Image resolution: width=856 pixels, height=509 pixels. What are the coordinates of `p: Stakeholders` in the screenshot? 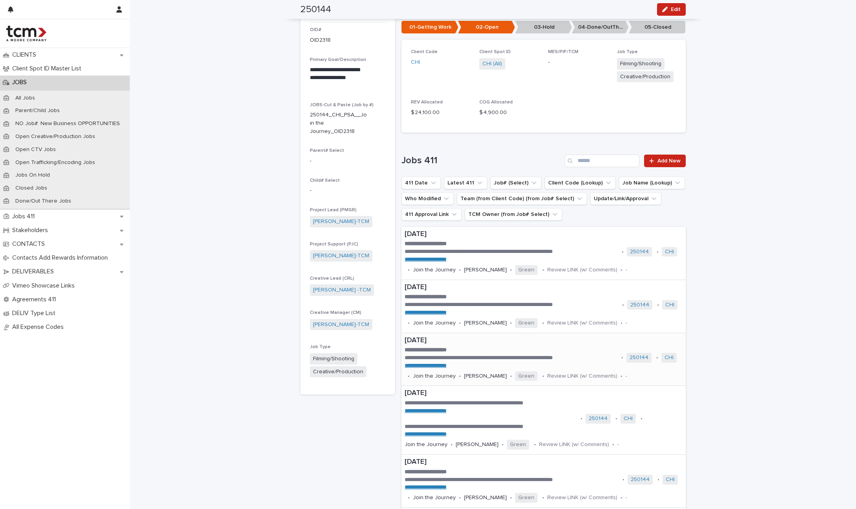 It's located at (31, 230).